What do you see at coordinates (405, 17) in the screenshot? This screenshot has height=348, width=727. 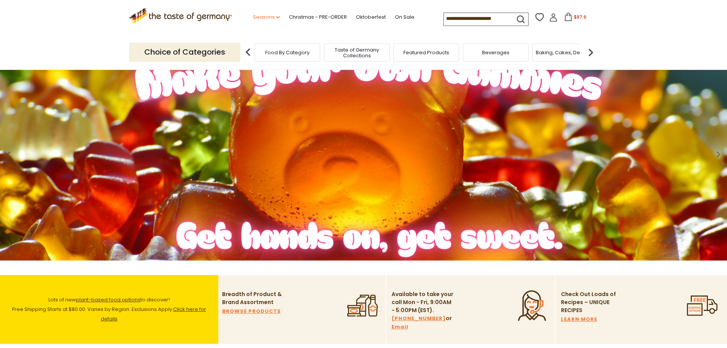 I see `a: On Sale` at bounding box center [405, 17].